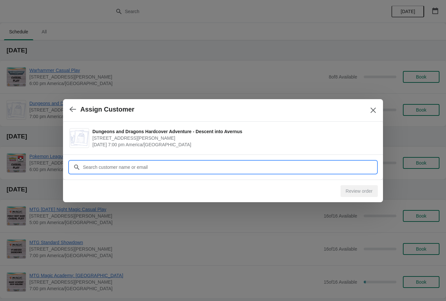  I want to click on img: Dungeons and Dragons Hardcover Adventure - Descent into Avernus | 2040 Louetta Rd Ste I Spring, T..., so click(79, 138).